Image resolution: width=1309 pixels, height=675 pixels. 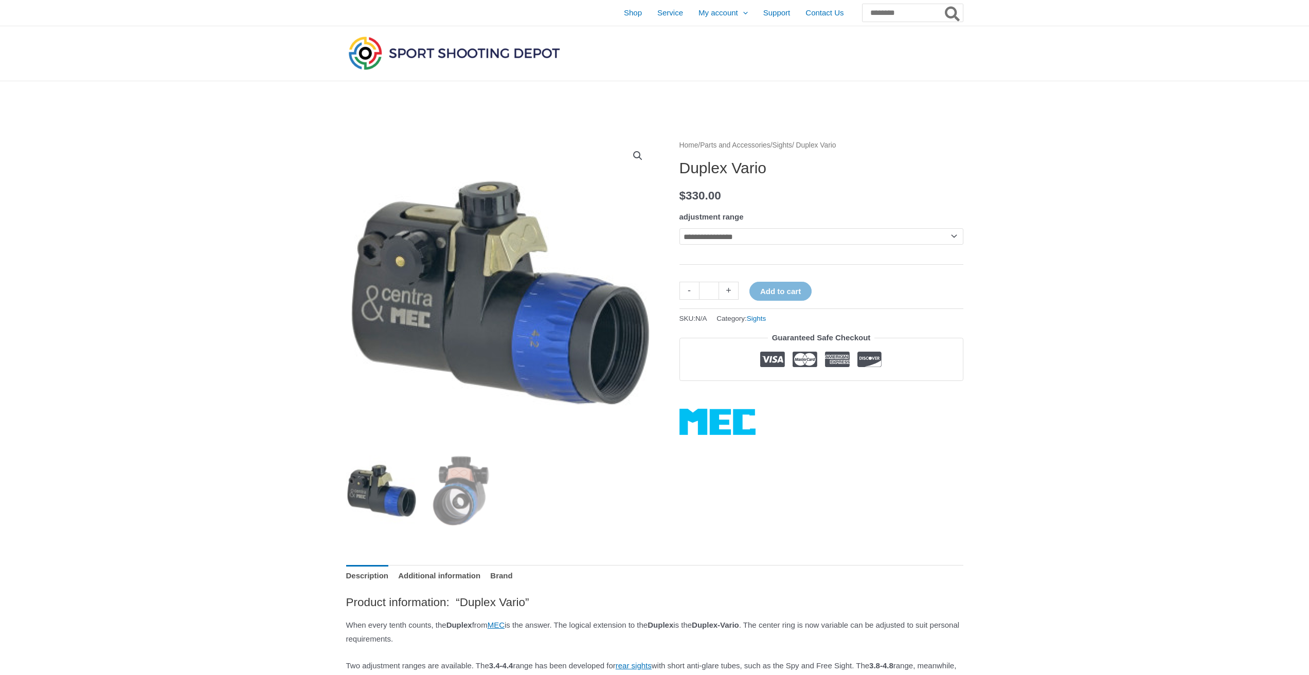 I want to click on button: Search, so click(x=952, y=13).